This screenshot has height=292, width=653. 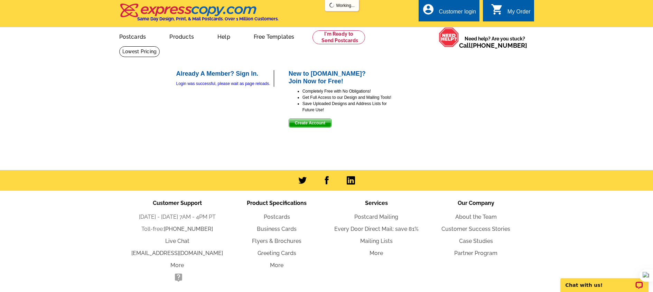 What do you see at coordinates (497, 9) in the screenshot?
I see `i: shopping_cart` at bounding box center [497, 9].